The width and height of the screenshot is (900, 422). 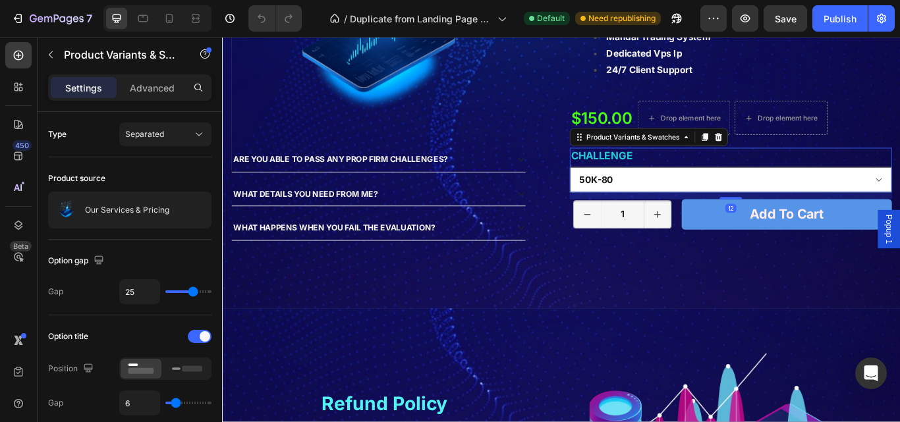 What do you see at coordinates (72, 369) in the screenshot?
I see `div: Position` at bounding box center [72, 369].